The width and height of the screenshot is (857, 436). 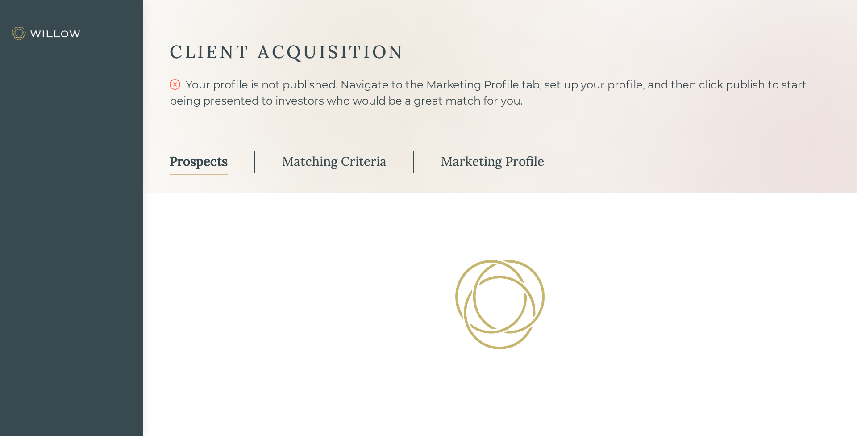 I want to click on a: Marketing Profile, so click(x=493, y=162).